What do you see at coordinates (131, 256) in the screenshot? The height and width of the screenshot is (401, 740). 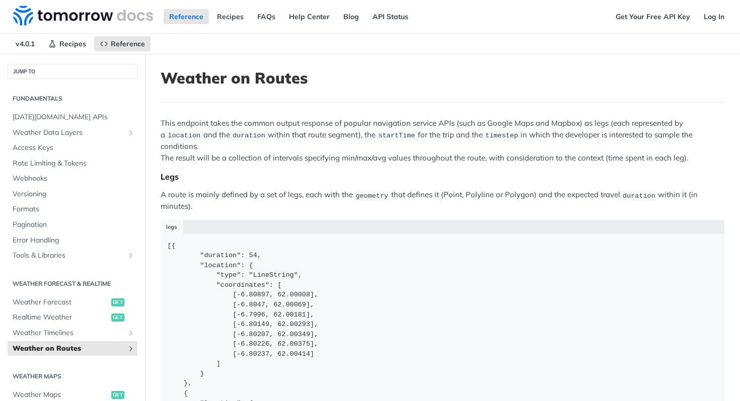 I see `button: Show subpages for Tools & Libraries` at bounding box center [131, 256].